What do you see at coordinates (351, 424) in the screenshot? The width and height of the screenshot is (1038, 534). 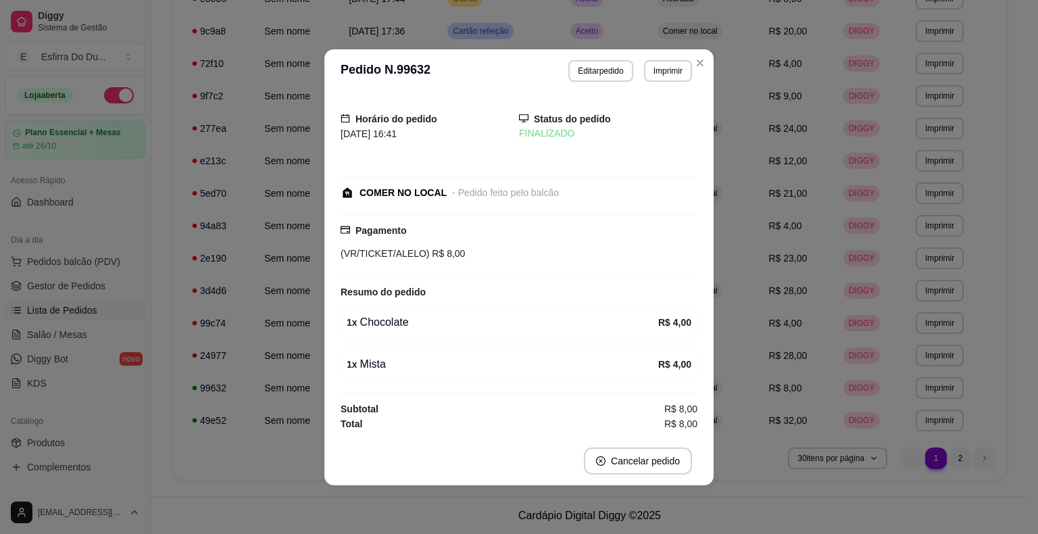 I see `strong: Total` at bounding box center [351, 424].